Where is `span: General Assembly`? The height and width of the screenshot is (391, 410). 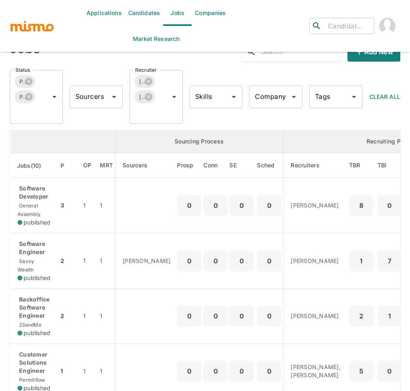
span: General Assembly is located at coordinates (29, 210).